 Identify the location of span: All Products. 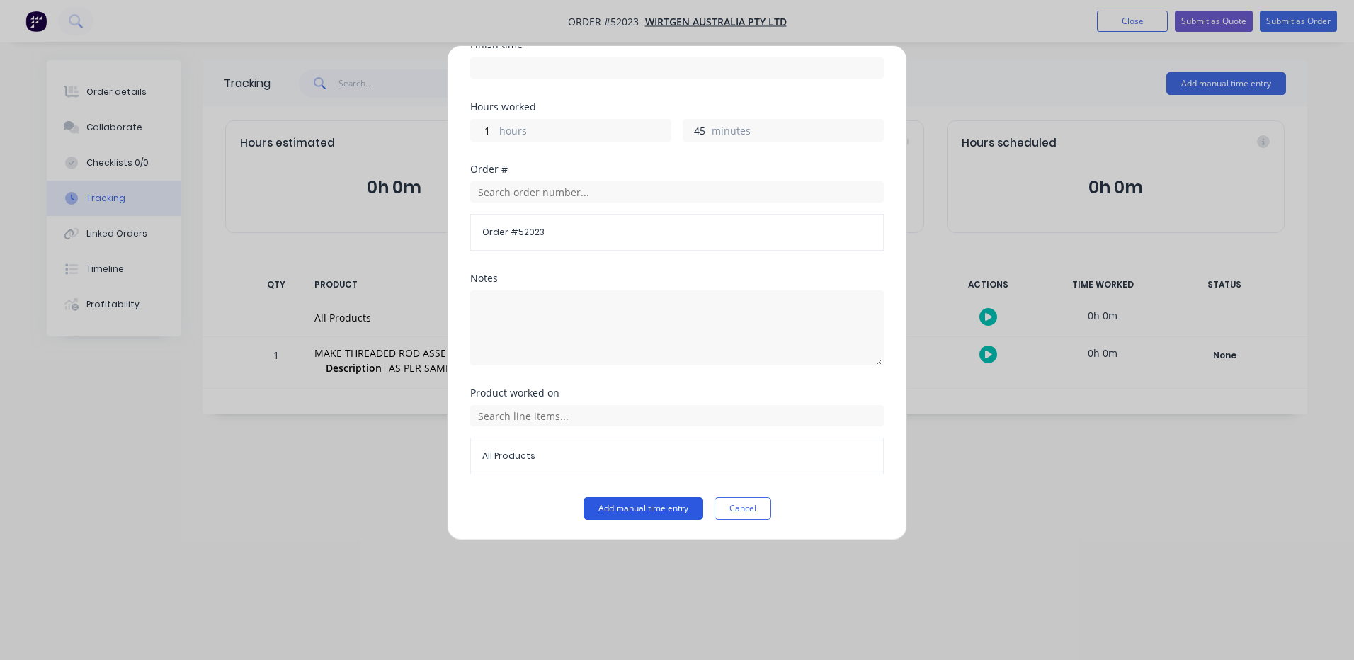
(677, 456).